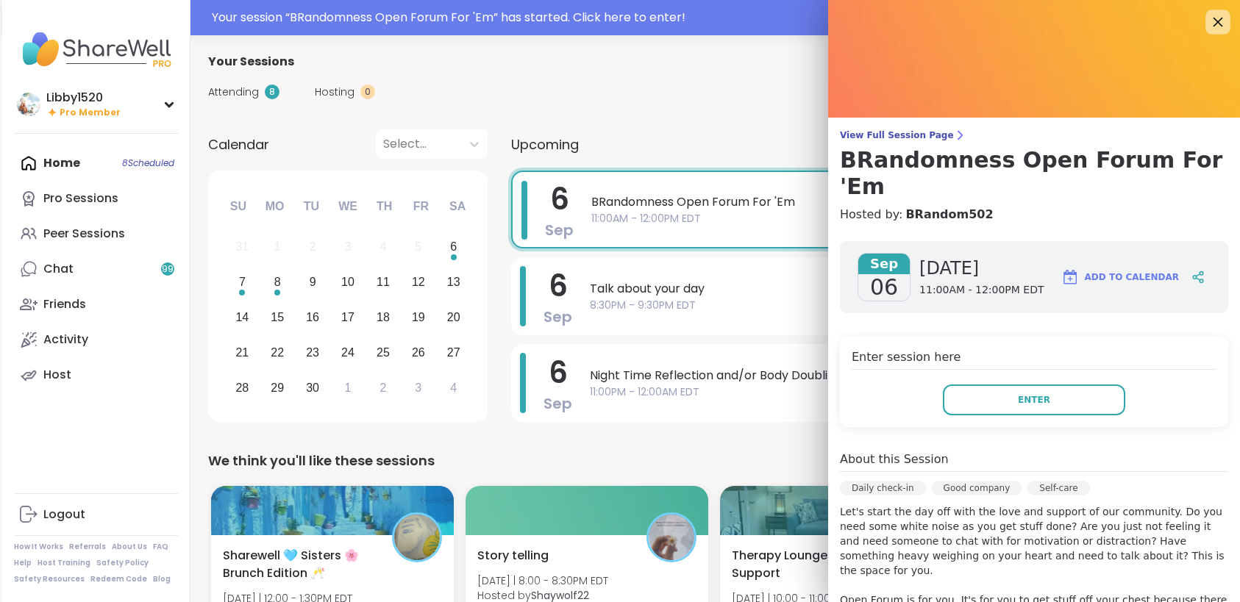  What do you see at coordinates (348, 247) in the screenshot?
I see `div: Not available Wednesday, September 3rd, 2025` at bounding box center [348, 247].